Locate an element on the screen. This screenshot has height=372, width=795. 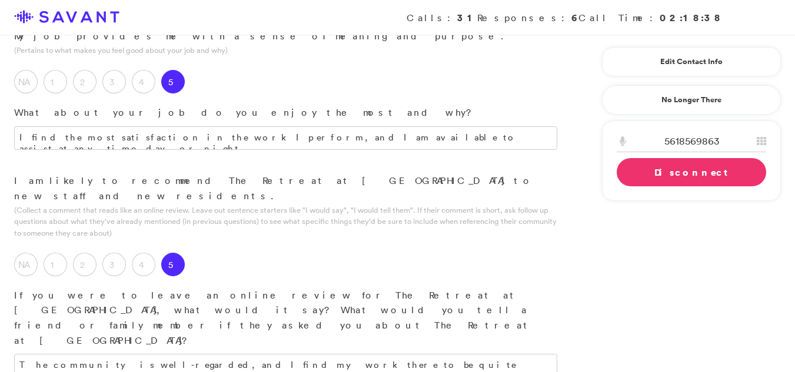
a: Edit Contact Info is located at coordinates (691, 62).